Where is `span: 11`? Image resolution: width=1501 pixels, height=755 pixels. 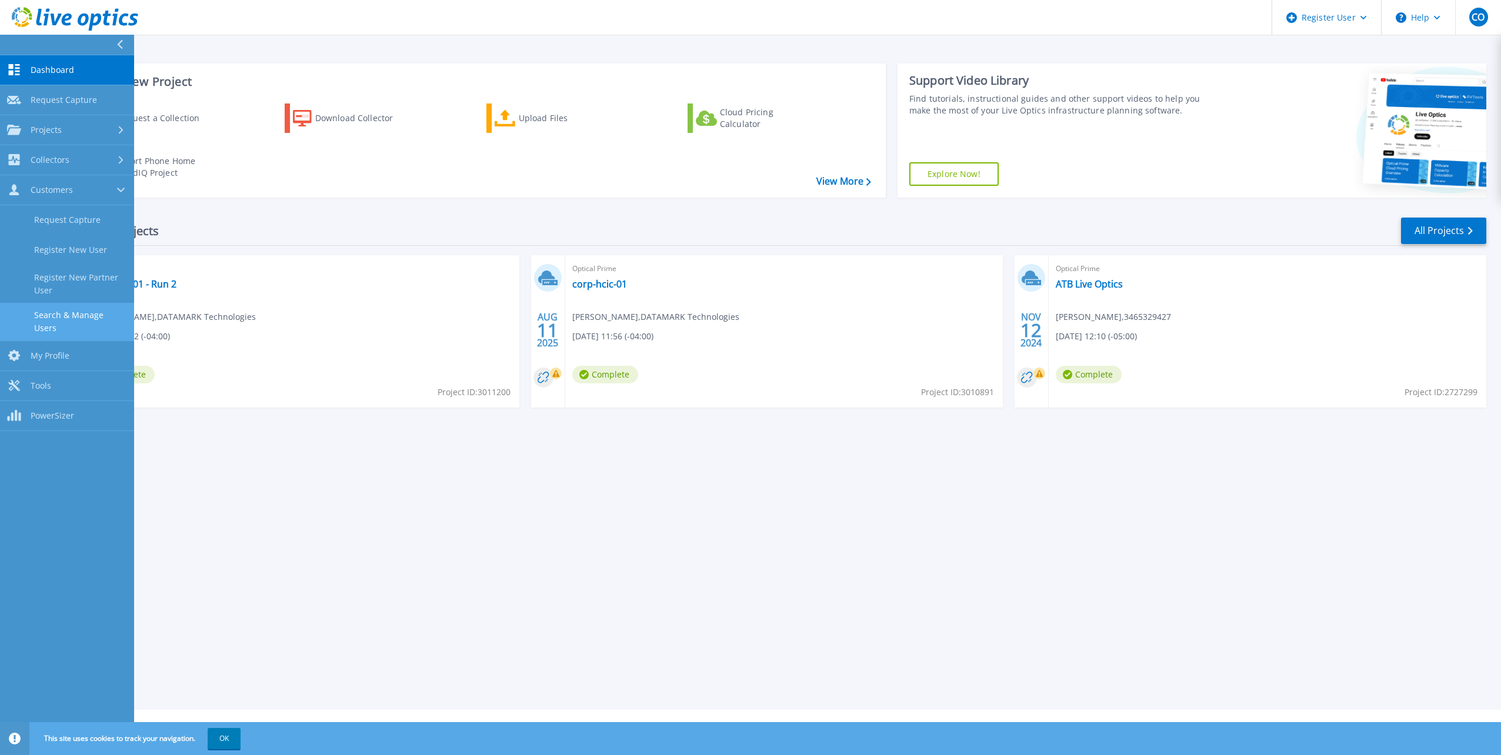 span: 11 is located at coordinates (548, 330).